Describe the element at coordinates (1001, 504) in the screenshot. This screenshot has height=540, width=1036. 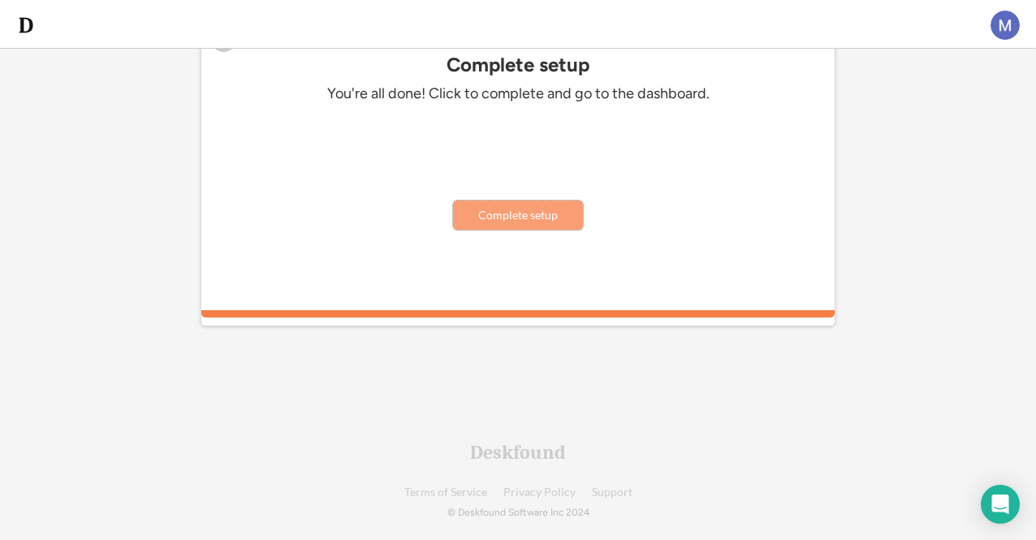
I see `div: Open Intercom Messenger` at that location.